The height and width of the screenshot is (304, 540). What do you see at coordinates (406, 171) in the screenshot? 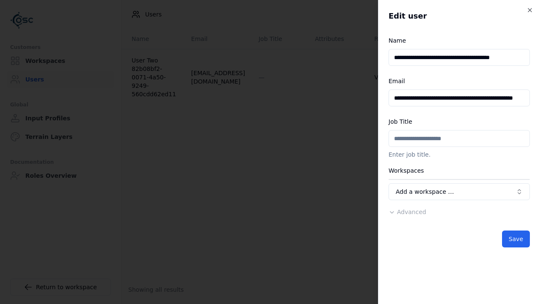
I see `label: Workspaces` at bounding box center [406, 171].